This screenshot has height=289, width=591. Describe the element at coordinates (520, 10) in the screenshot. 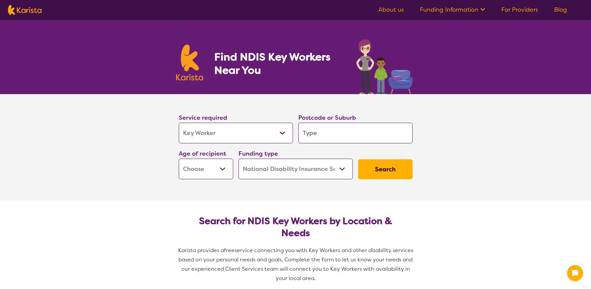

I see `a: For Providers` at that location.